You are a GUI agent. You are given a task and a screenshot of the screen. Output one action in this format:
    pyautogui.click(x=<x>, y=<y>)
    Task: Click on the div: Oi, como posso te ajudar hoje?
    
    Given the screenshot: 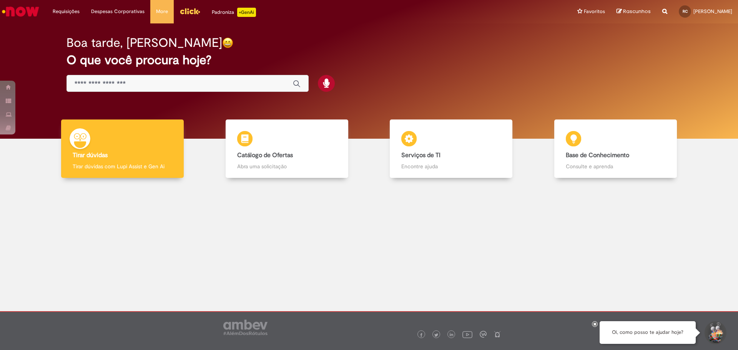 What is the action you would take?
    pyautogui.click(x=648, y=333)
    